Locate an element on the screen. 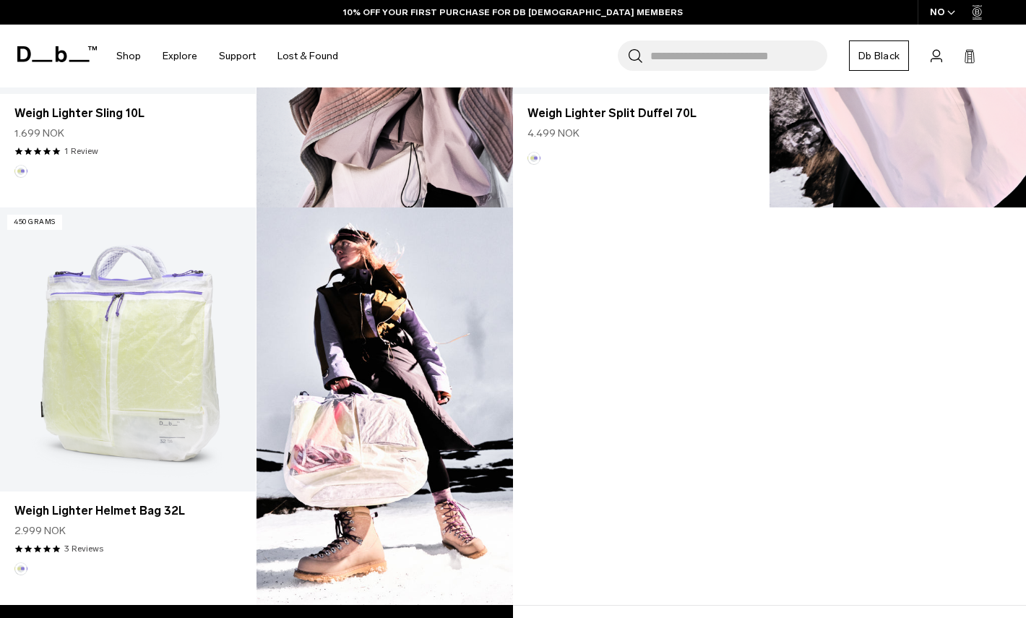  a: 3 reviews is located at coordinates (84, 548).